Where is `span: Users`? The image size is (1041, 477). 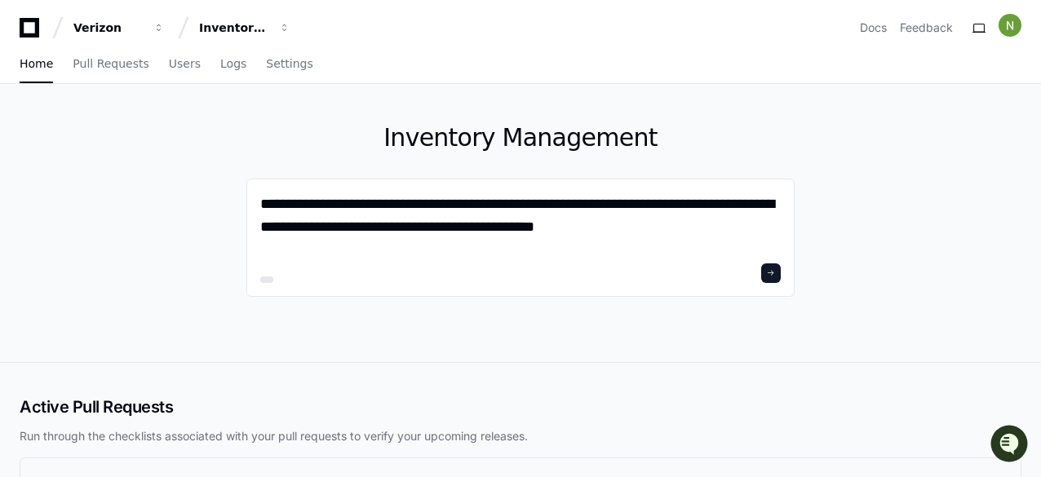 span: Users is located at coordinates (184, 64).